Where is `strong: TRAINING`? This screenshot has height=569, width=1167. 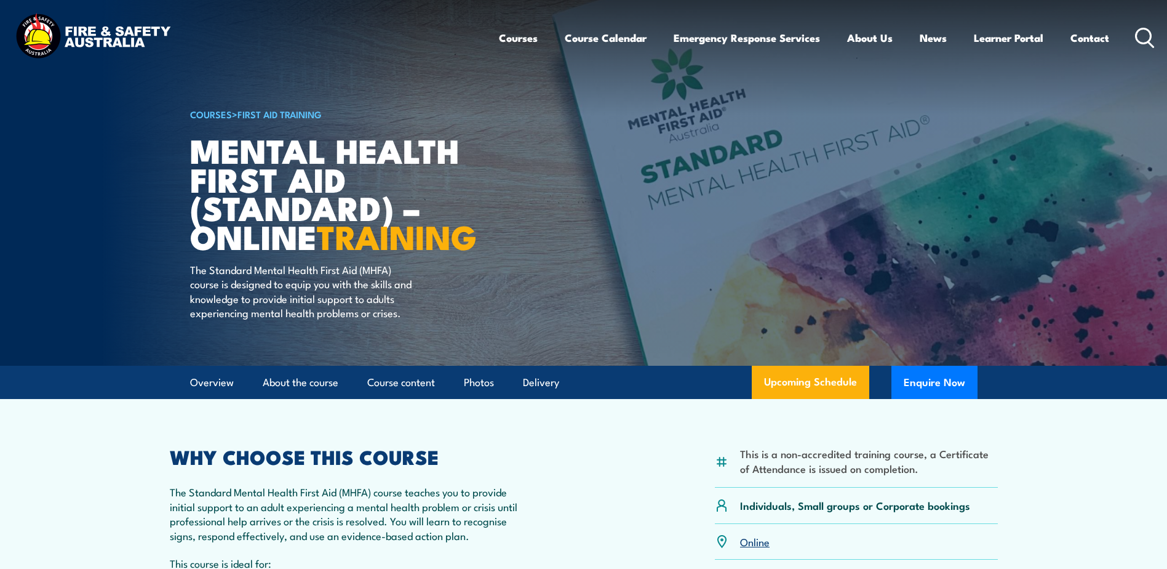
strong: TRAINING is located at coordinates (397, 235).